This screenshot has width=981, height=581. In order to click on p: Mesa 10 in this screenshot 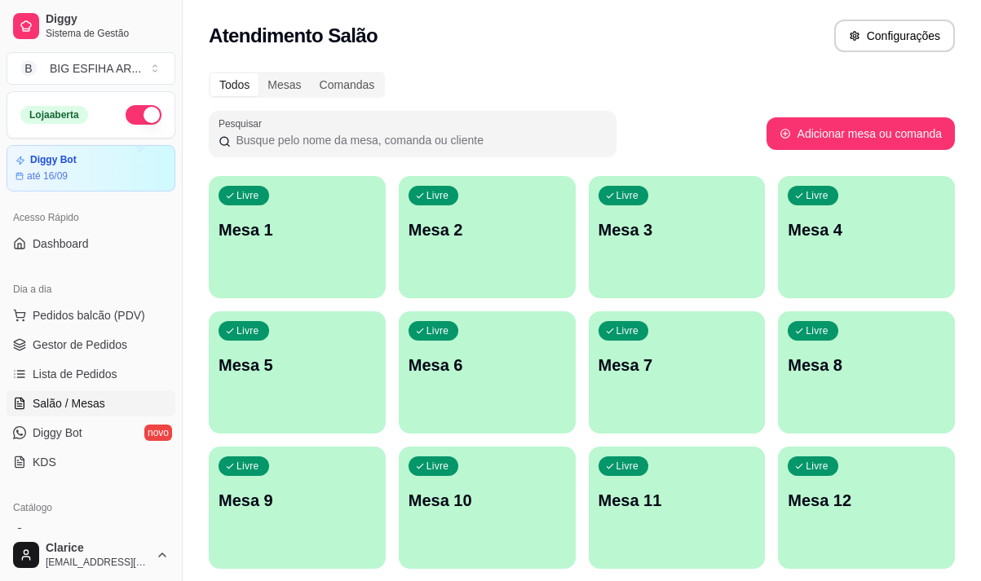, I will do `click(487, 501)`.